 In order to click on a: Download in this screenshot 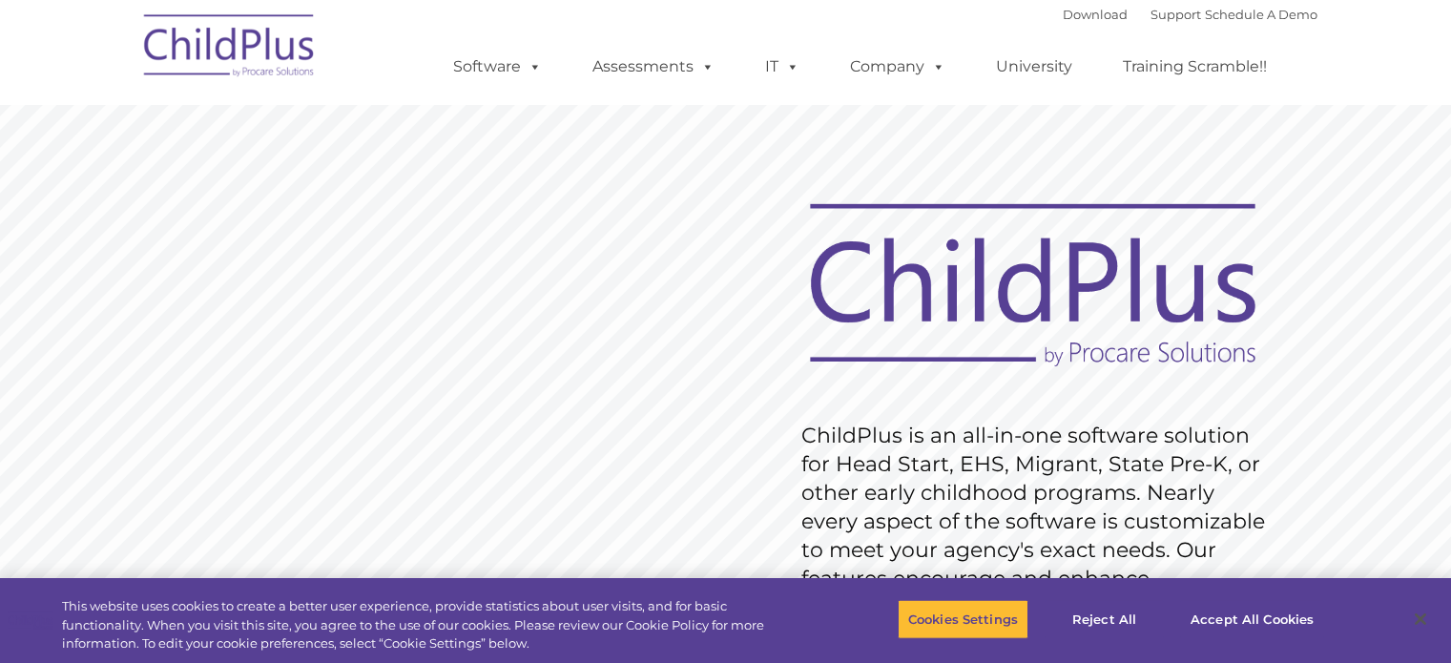, I will do `click(1095, 14)`.